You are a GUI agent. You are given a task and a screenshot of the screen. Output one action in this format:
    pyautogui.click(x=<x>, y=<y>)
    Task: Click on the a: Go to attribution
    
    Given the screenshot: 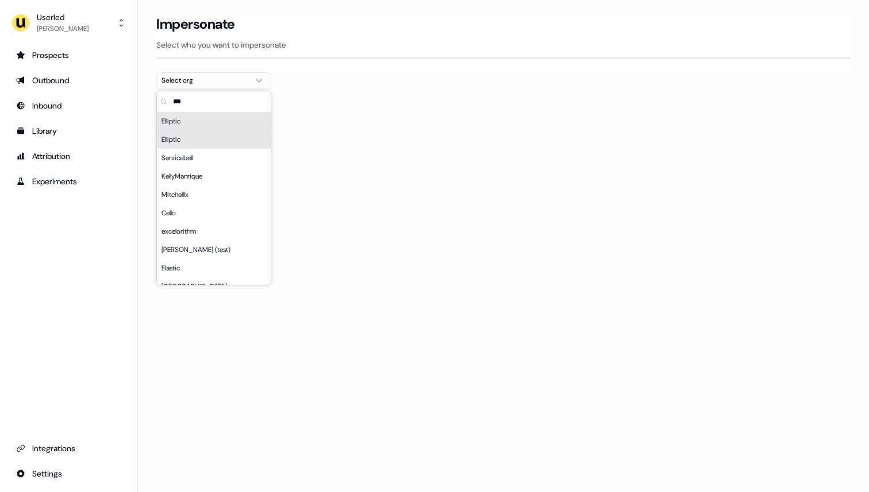 What is the action you would take?
    pyautogui.click(x=68, y=156)
    